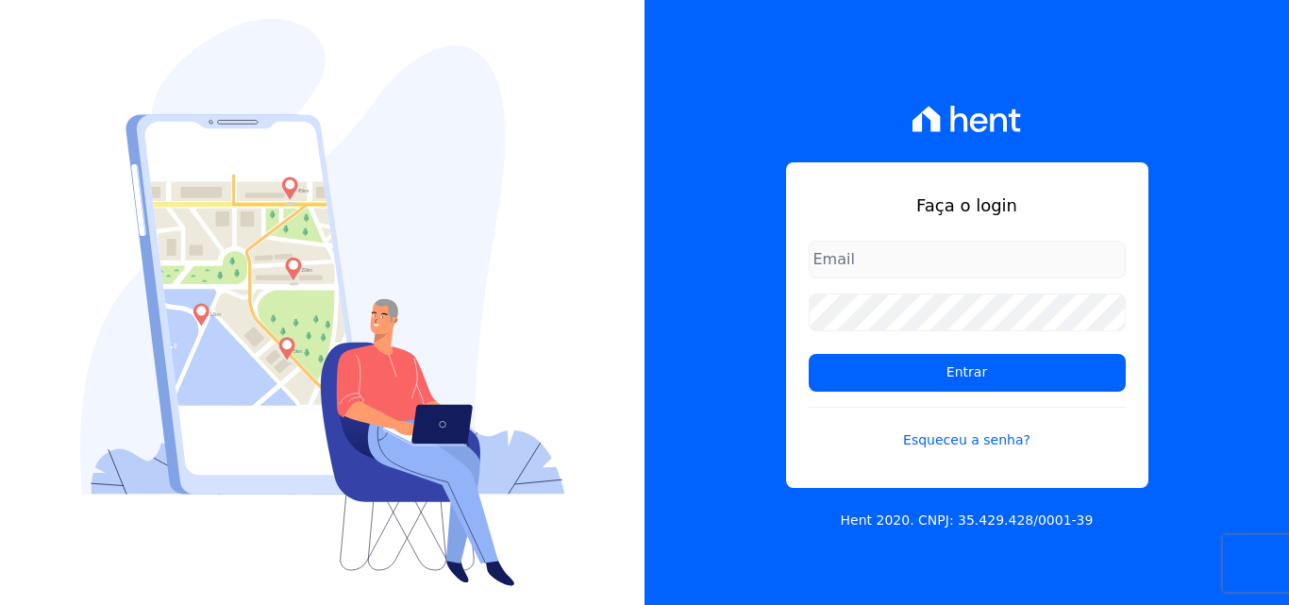 The width and height of the screenshot is (1289, 605). I want to click on a: Esqueceu a senha?, so click(968, 429).